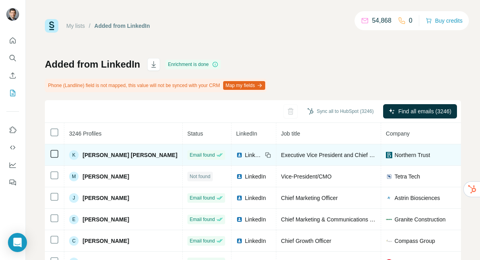  What do you see at coordinates (309, 198) in the screenshot?
I see `span: Chief Marketing Officer` at bounding box center [309, 198].